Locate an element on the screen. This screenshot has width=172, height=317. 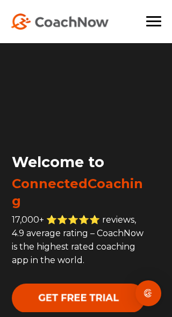
span: 17,000+ ⭐️⭐️⭐️⭐️⭐️ reviews, 4.9 average rating – CoachNow is the highest rated coaching app in th... is located at coordinates (78, 240).